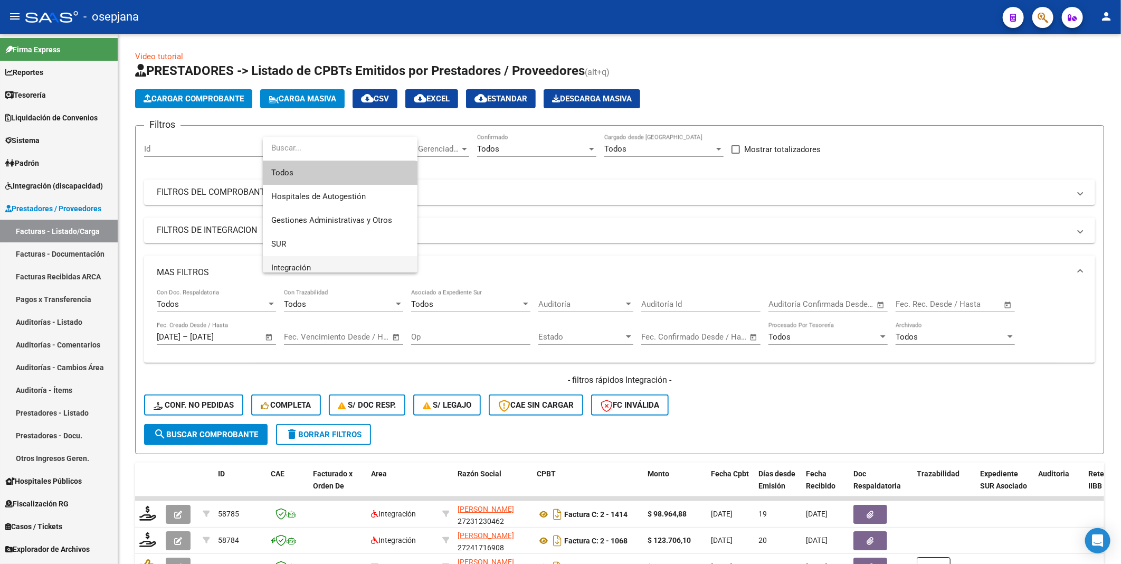 The image size is (1121, 564). What do you see at coordinates (340, 173) in the screenshot?
I see `span: Todos` at bounding box center [340, 173].